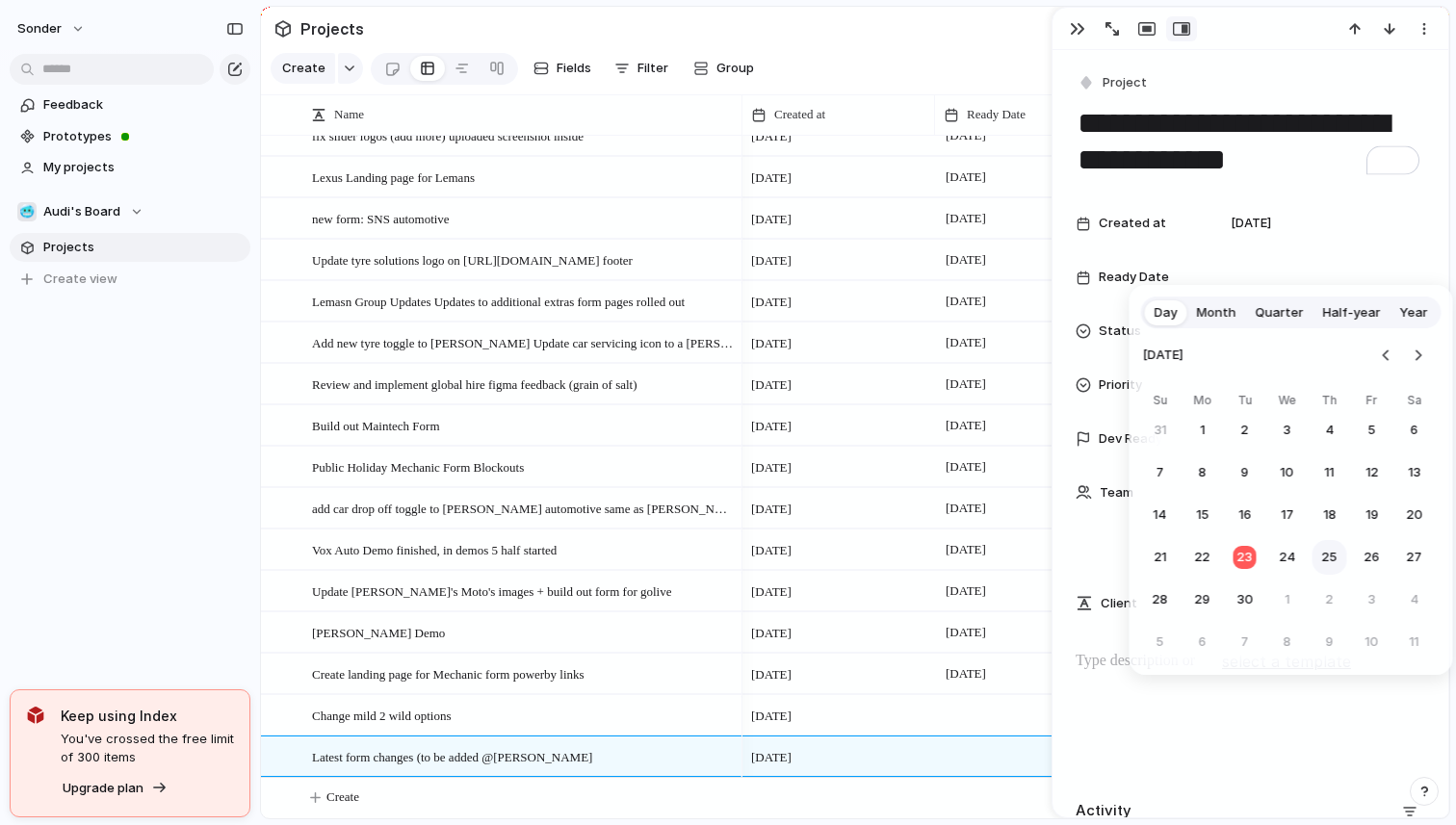  What do you see at coordinates (1330, 557) in the screenshot?
I see `button: Thursday, September 25th, 2025` at bounding box center [1330, 557].